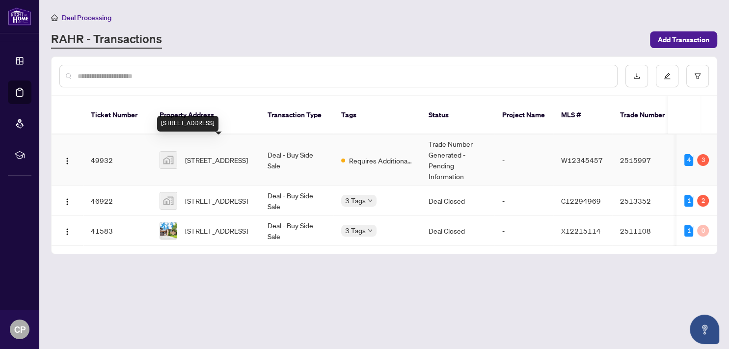 This screenshot has height=349, width=729. I want to click on td: 49932, so click(117, 160).